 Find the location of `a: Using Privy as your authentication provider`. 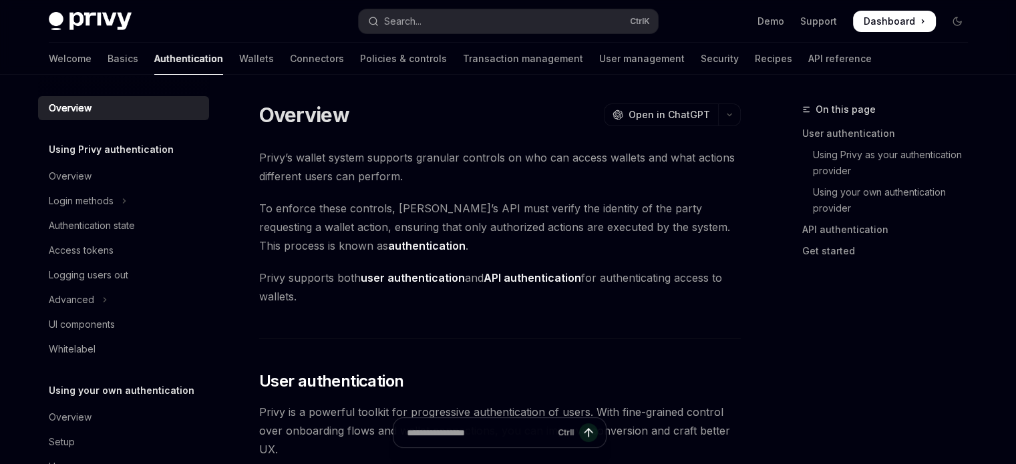

a: Using Privy as your authentication provider is located at coordinates (891, 163).